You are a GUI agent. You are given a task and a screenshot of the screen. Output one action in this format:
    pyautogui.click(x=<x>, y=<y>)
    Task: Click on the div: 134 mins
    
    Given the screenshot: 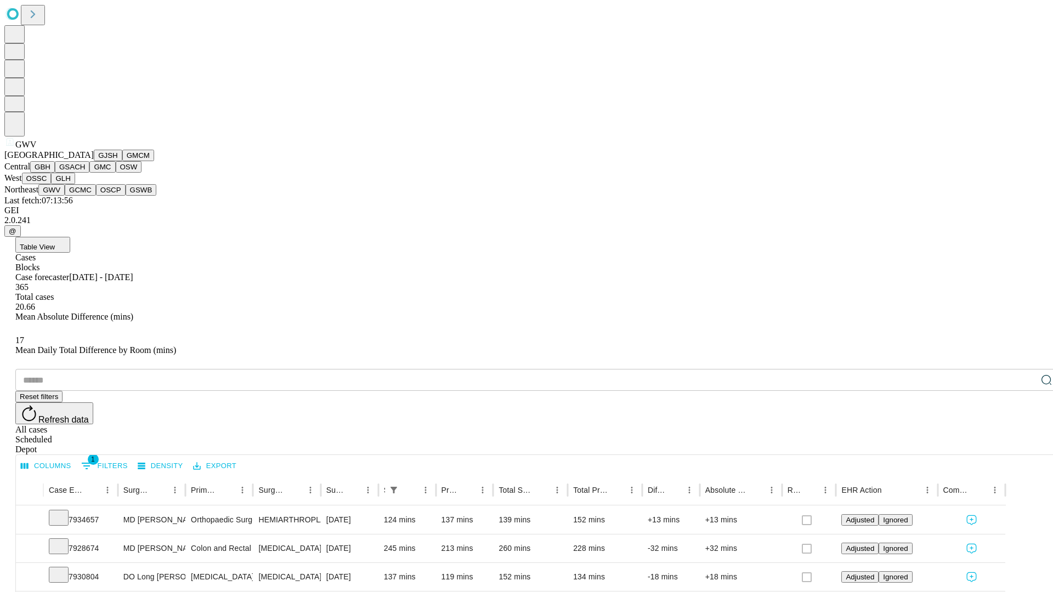 What is the action you would take?
    pyautogui.click(x=605, y=577)
    